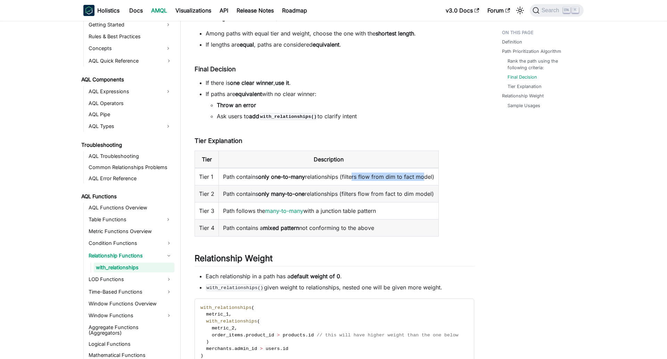 The width and height of the screenshot is (667, 359). Describe the element at coordinates (130, 243) in the screenshot. I see `a: Condition Functions` at that location.